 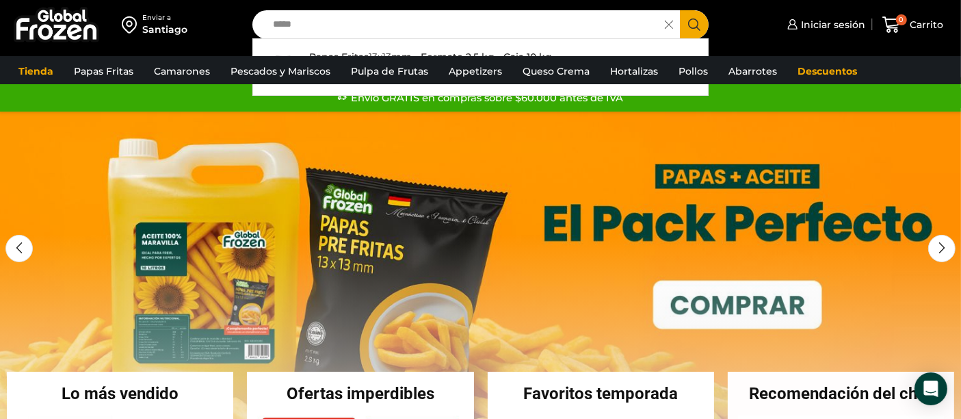 What do you see at coordinates (430, 57) in the screenshot?
I see `p: Papas Fritas mm - Formato 2,5 kg - Caja 10 kg` at bounding box center [430, 57].